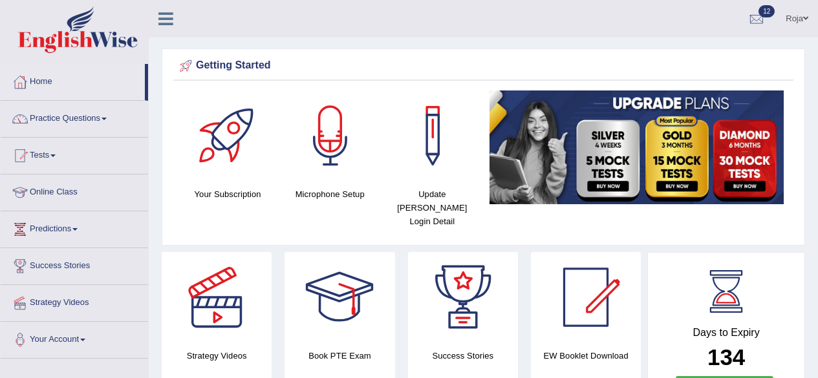 This screenshot has height=378, width=818. What do you see at coordinates (483, 66) in the screenshot?
I see `div: Getting Started` at bounding box center [483, 66].